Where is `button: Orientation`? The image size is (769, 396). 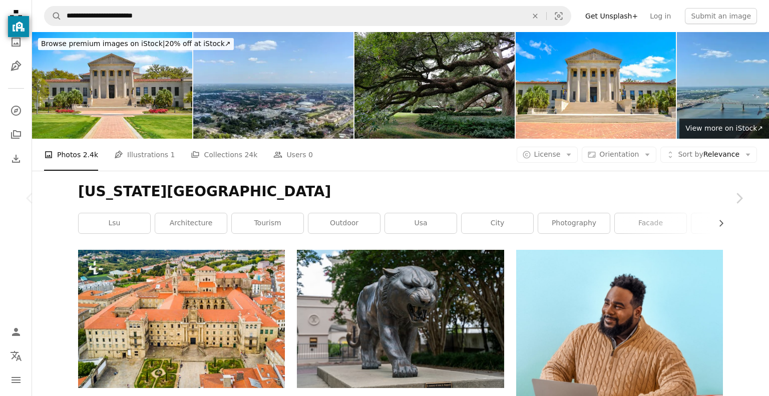 button: Orientation is located at coordinates (618, 155).